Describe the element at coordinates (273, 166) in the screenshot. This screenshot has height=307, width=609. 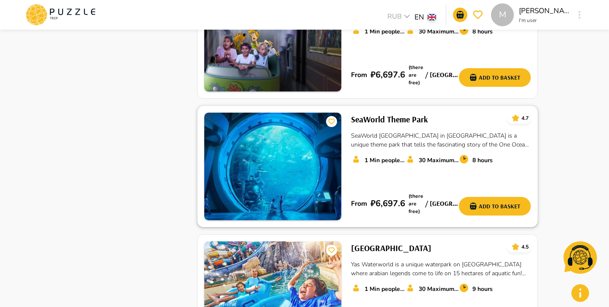
I see `img: PuzzleTrip` at that location.